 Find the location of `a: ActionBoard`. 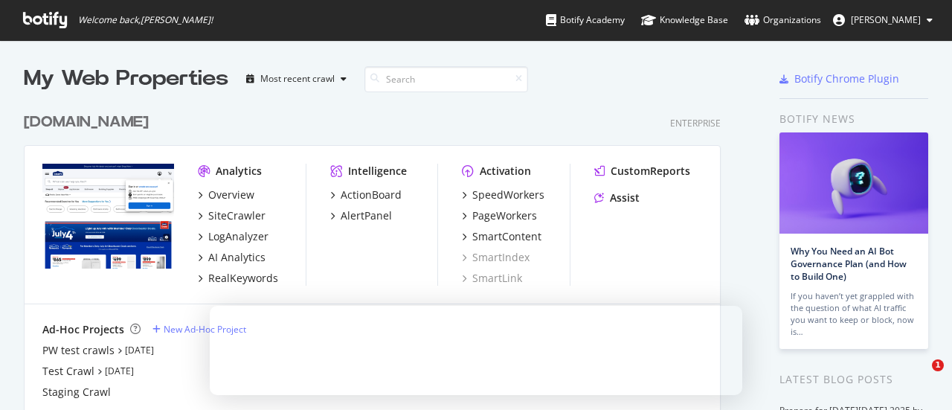

a: ActionBoard is located at coordinates (366, 195).